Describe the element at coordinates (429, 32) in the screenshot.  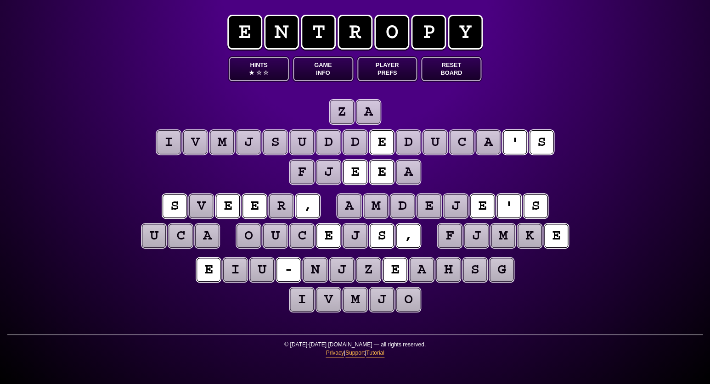
I see `span: p` at that location.